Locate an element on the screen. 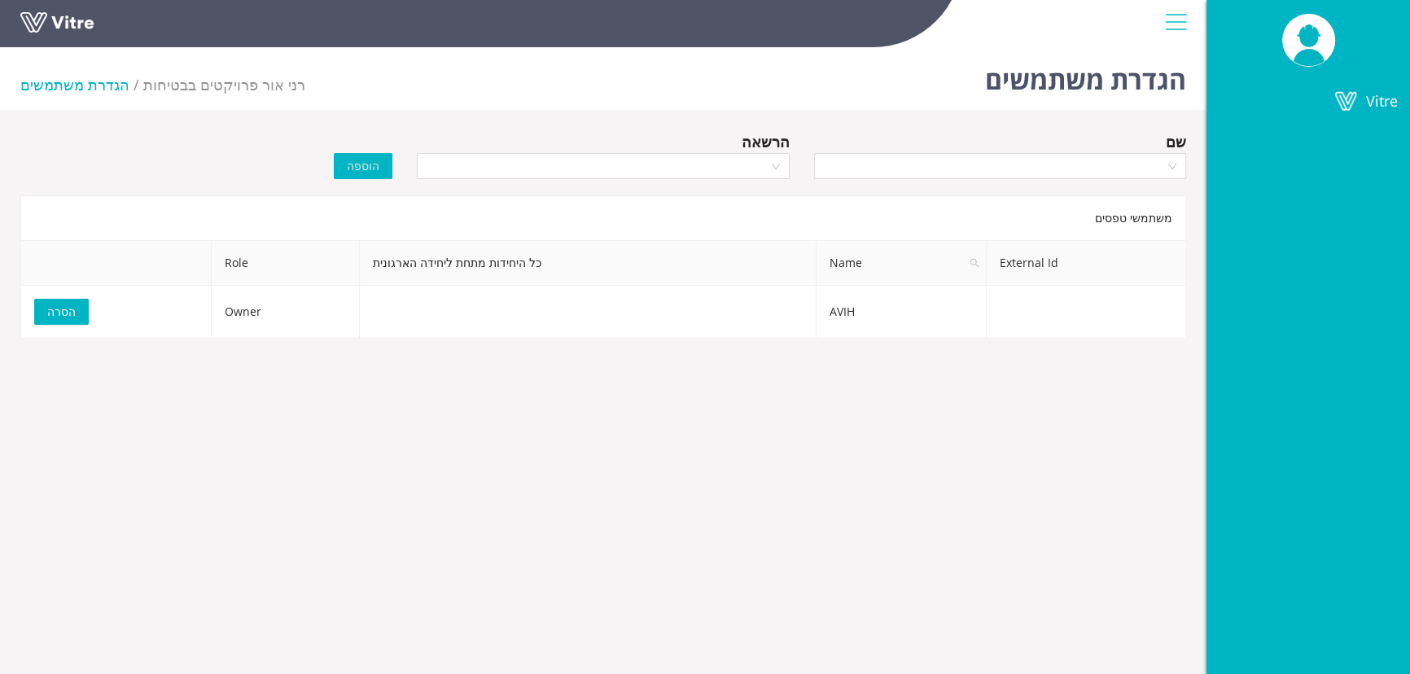 Image resolution: width=1410 pixels, height=674 pixels. a: Vitre is located at coordinates (1308, 101).